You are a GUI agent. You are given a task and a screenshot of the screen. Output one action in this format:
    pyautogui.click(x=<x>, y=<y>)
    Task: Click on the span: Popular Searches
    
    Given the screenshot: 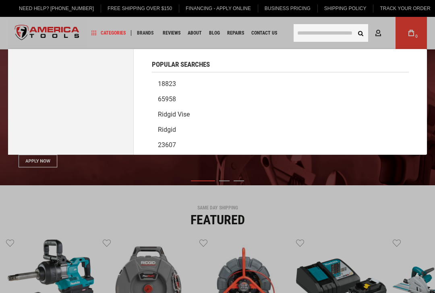 What is the action you would take?
    pyautogui.click(x=181, y=64)
    